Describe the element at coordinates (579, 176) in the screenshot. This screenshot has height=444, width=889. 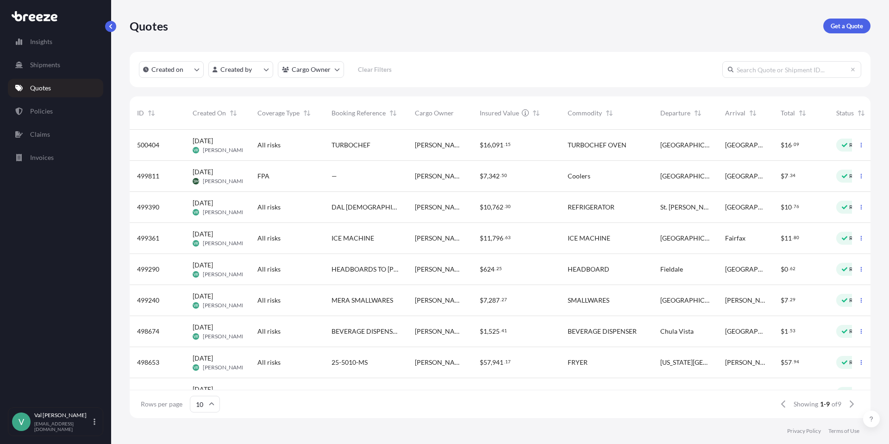
I see `span: Coolers` at that location.